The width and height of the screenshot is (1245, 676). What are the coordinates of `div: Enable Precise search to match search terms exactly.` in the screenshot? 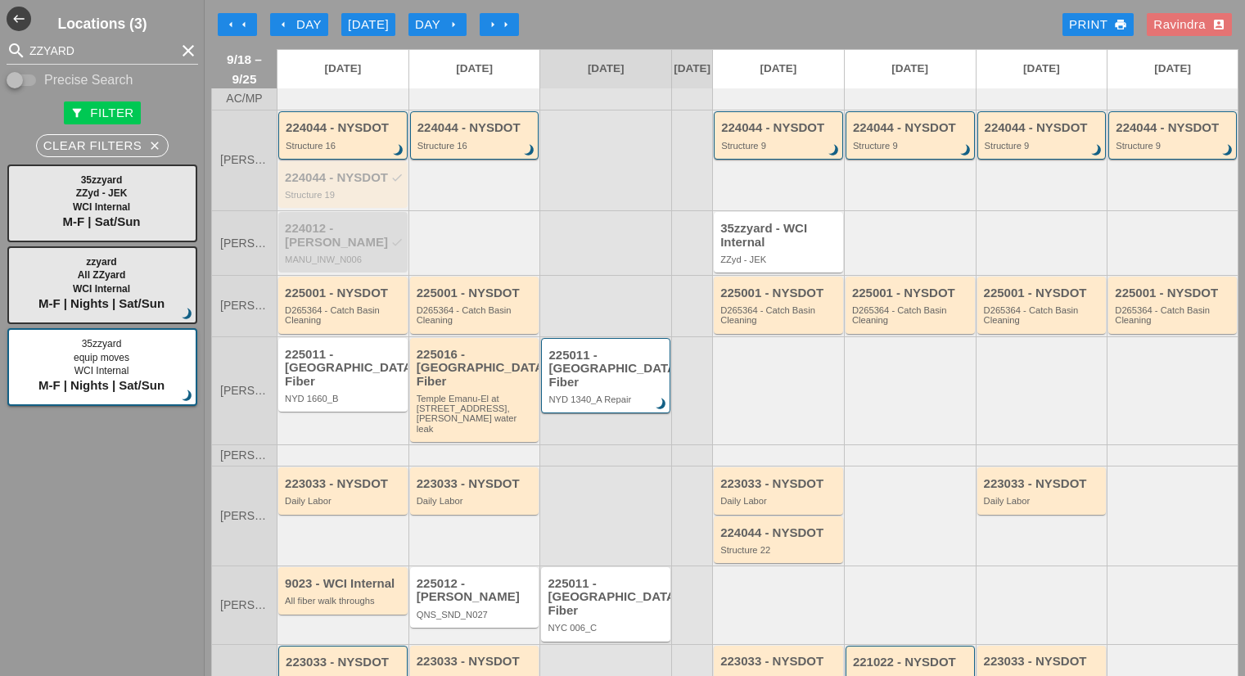 It's located at (102, 80).